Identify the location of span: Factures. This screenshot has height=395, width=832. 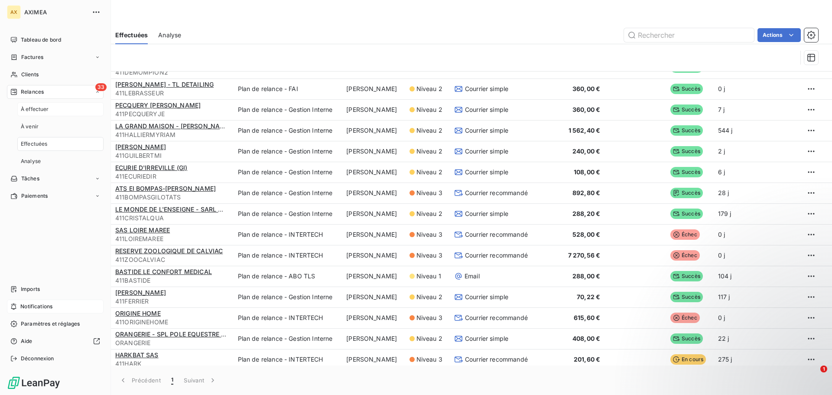
(32, 57).